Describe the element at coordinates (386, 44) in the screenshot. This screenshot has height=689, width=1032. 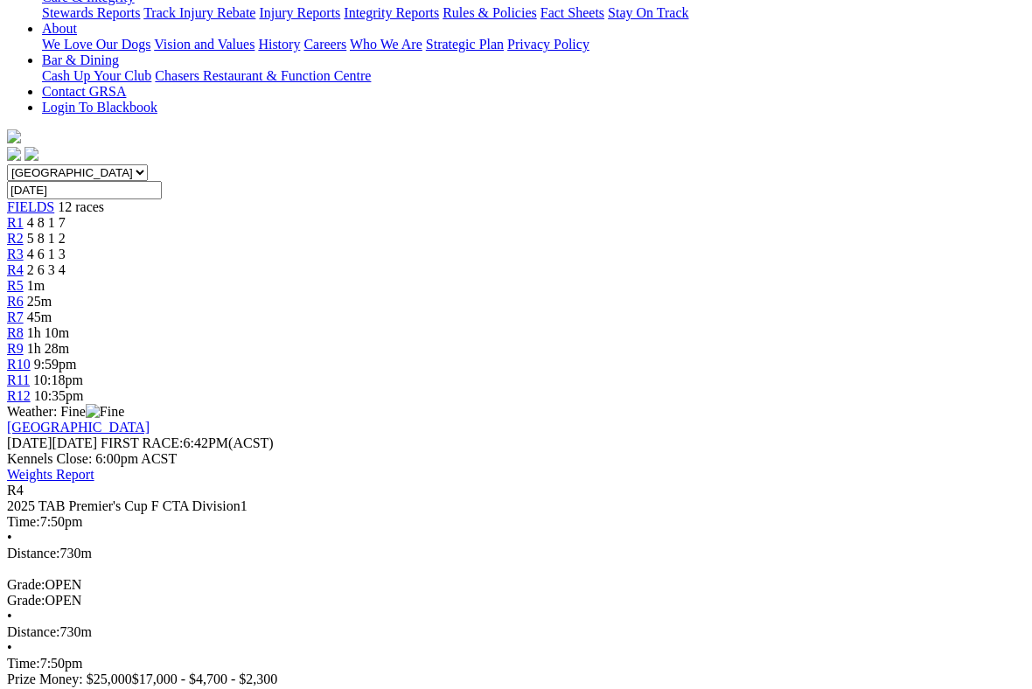
I see `a: Who We Are` at that location.